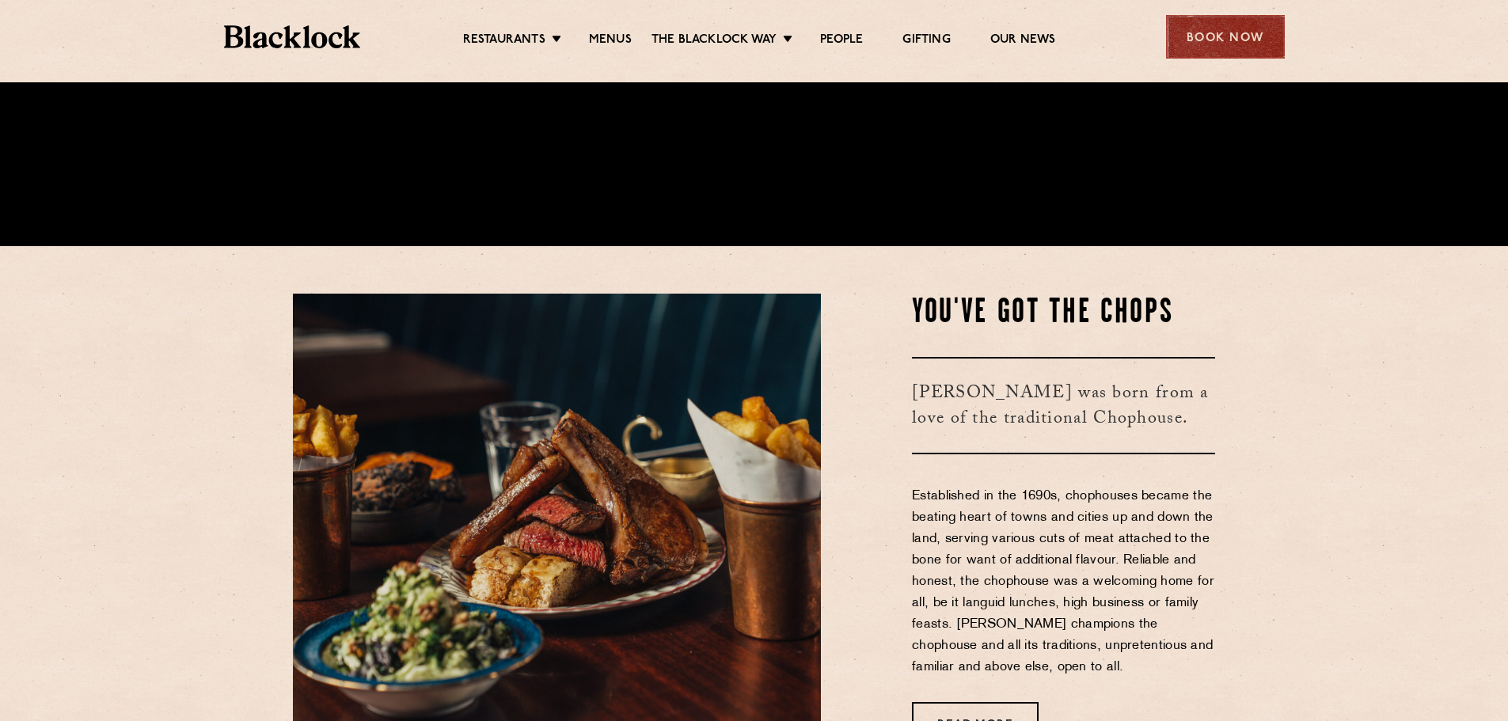 The image size is (1508, 721). What do you see at coordinates (1063, 313) in the screenshot?
I see `h2: You've Got The Chops` at bounding box center [1063, 313].